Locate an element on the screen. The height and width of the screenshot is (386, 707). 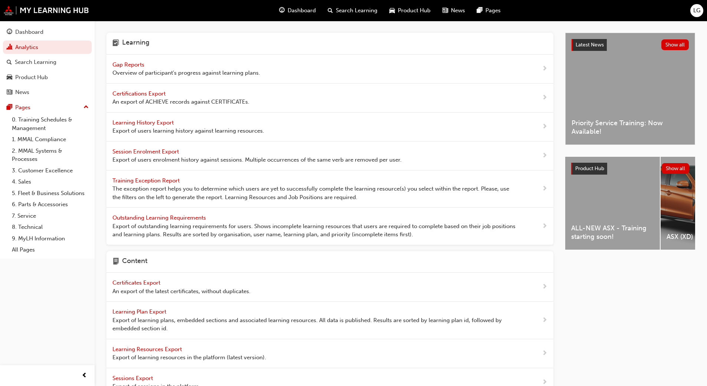
div: Search Learning is located at coordinates (36, 62).